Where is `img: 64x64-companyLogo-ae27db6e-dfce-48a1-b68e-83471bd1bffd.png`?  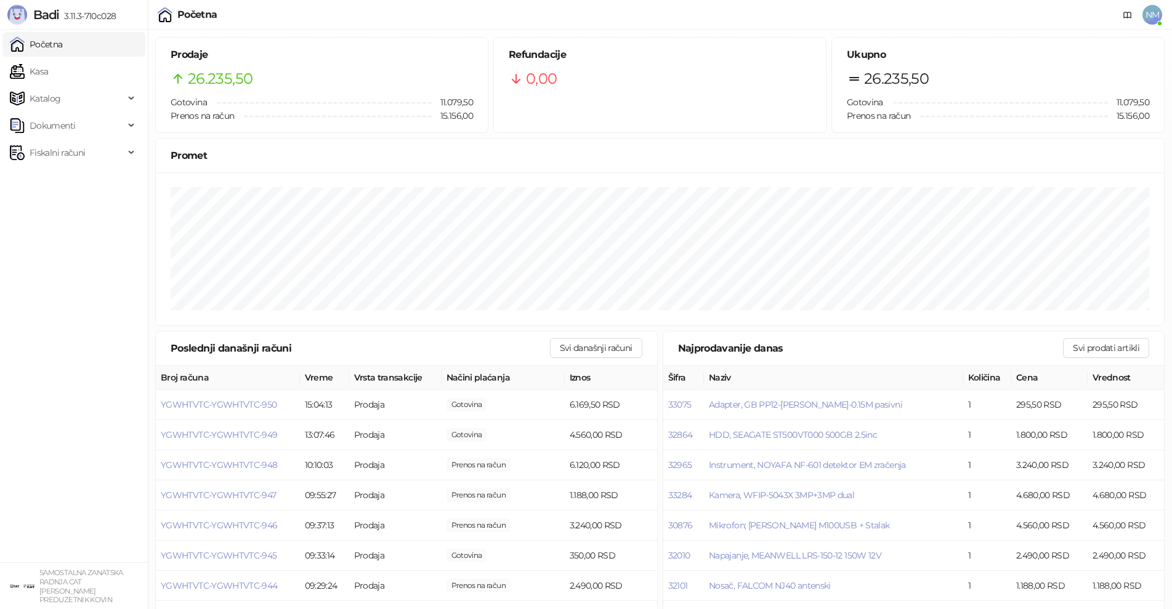 img: 64x64-companyLogo-ae27db6e-dfce-48a1-b68e-83471bd1bffd.png is located at coordinates (22, 586).